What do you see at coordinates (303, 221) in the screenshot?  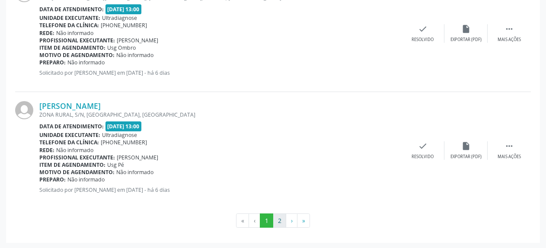 I see `button: Go to last page` at bounding box center [303, 221].